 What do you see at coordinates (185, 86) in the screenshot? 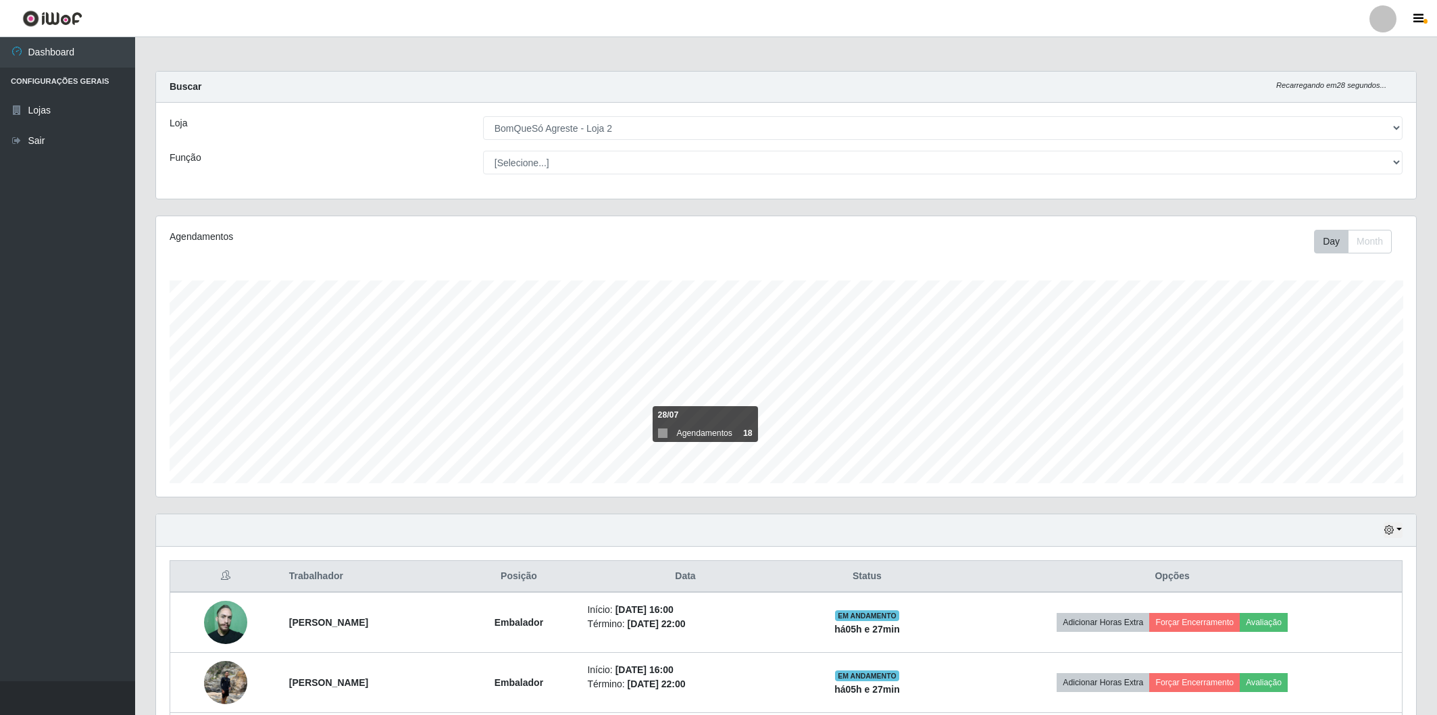
I see `strong: Buscar` at bounding box center [185, 86].